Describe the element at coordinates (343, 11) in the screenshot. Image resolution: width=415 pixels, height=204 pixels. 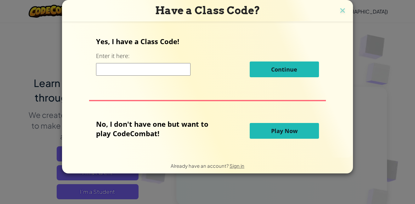
I see `img: close icon` at that location.